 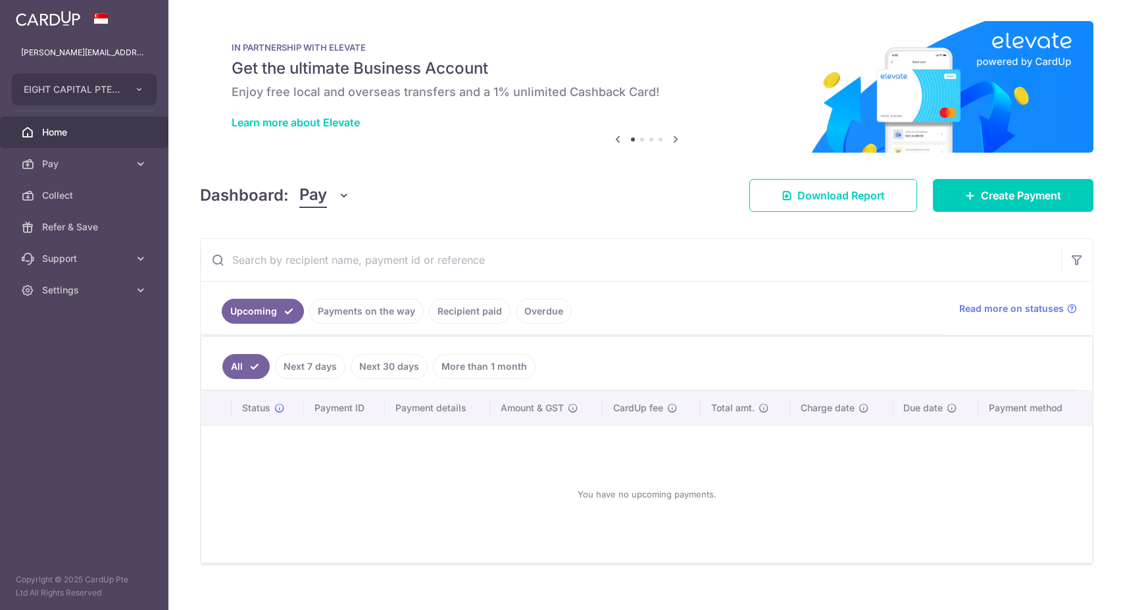 I want to click on div: You have no upcoming payments., so click(x=647, y=494).